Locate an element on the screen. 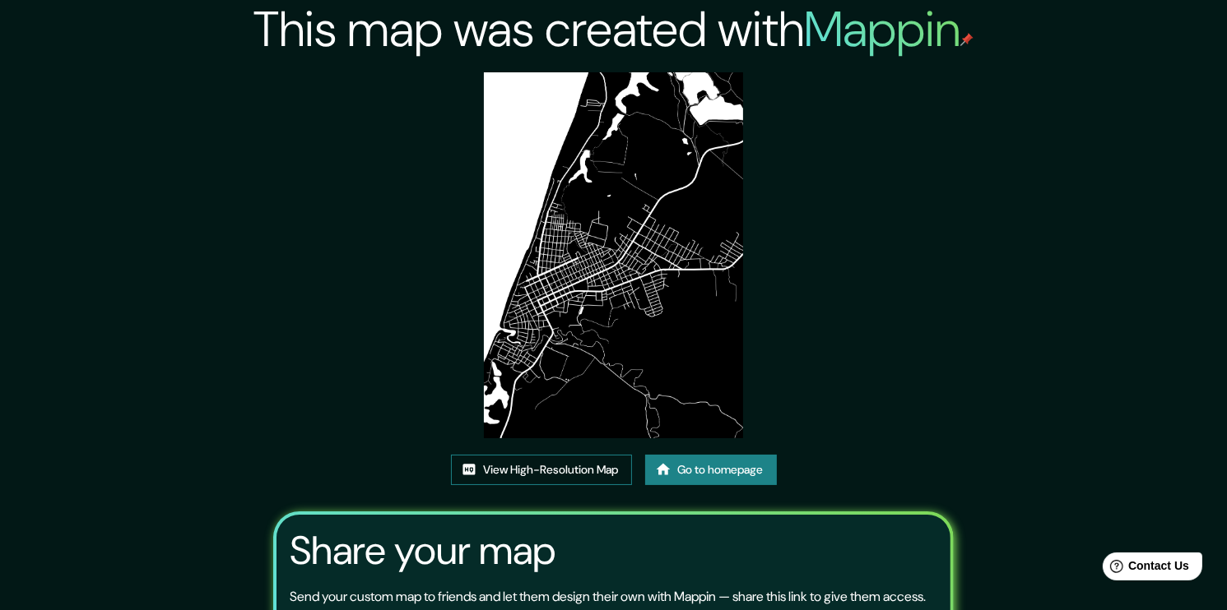  img: created-map is located at coordinates (613, 255).